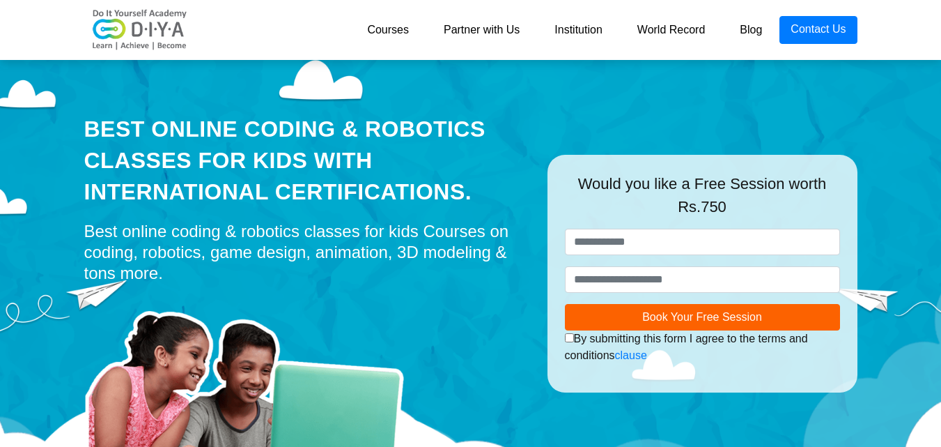 The height and width of the screenshot is (447, 941). What do you see at coordinates (305, 160) in the screenshot?
I see `div: Best Online Coding & Robotics Classes for kids with International Certifications.` at bounding box center [305, 160].